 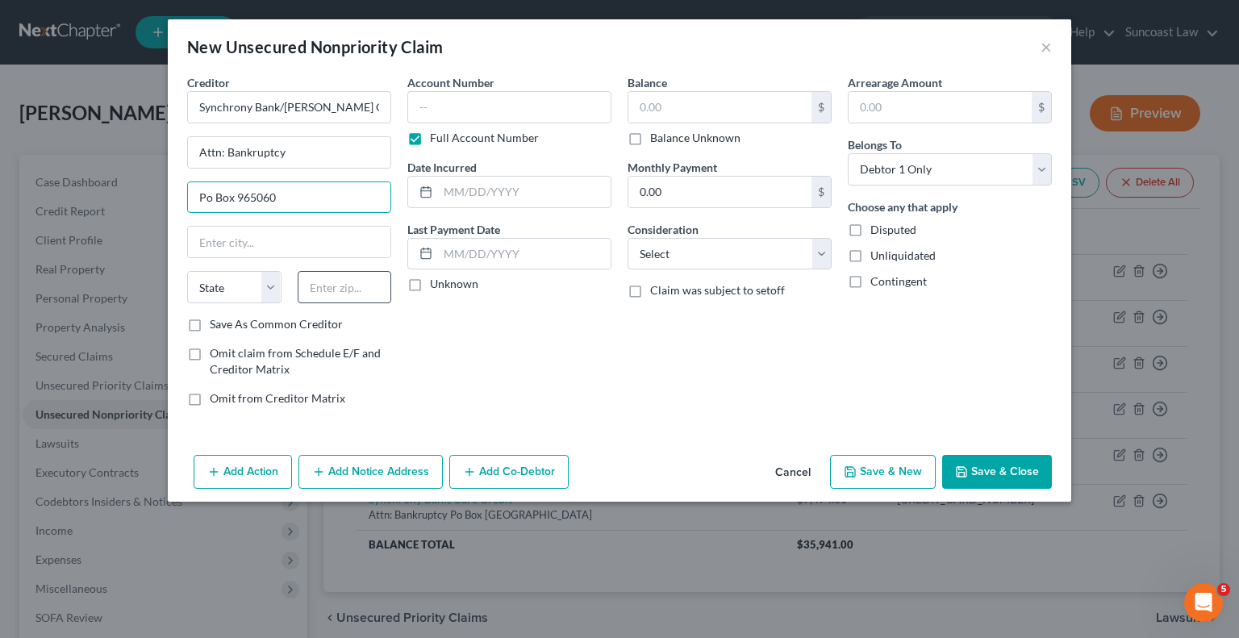 I want to click on span: Creditor, so click(x=208, y=82).